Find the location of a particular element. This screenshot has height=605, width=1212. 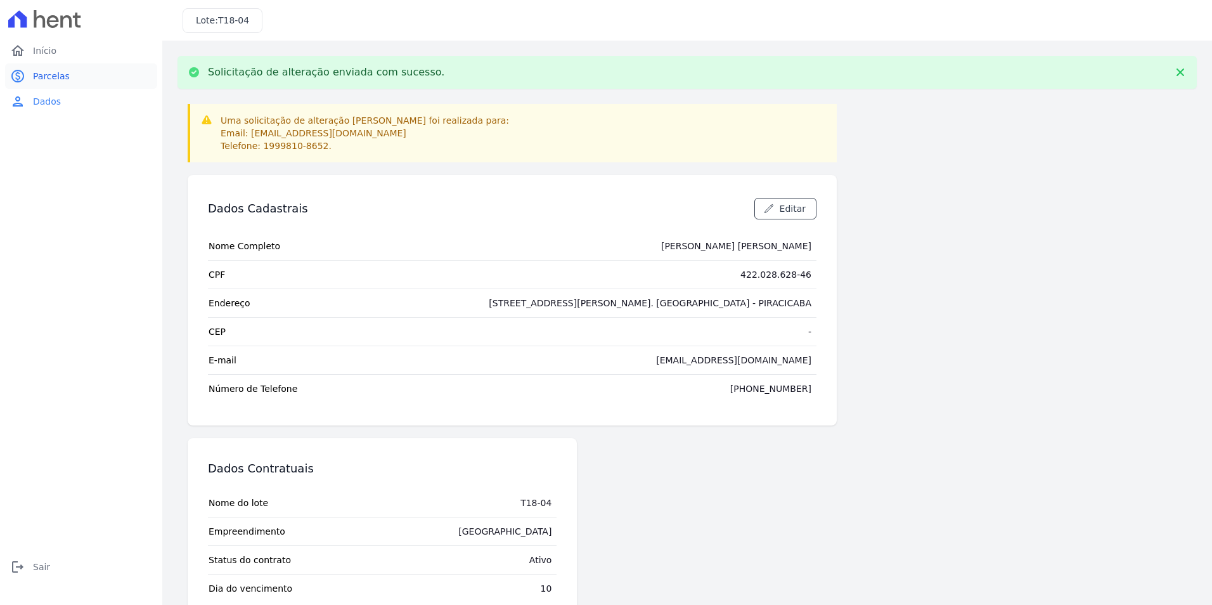

p: Solicitação de alteração enviada com sucesso. is located at coordinates (326, 72).